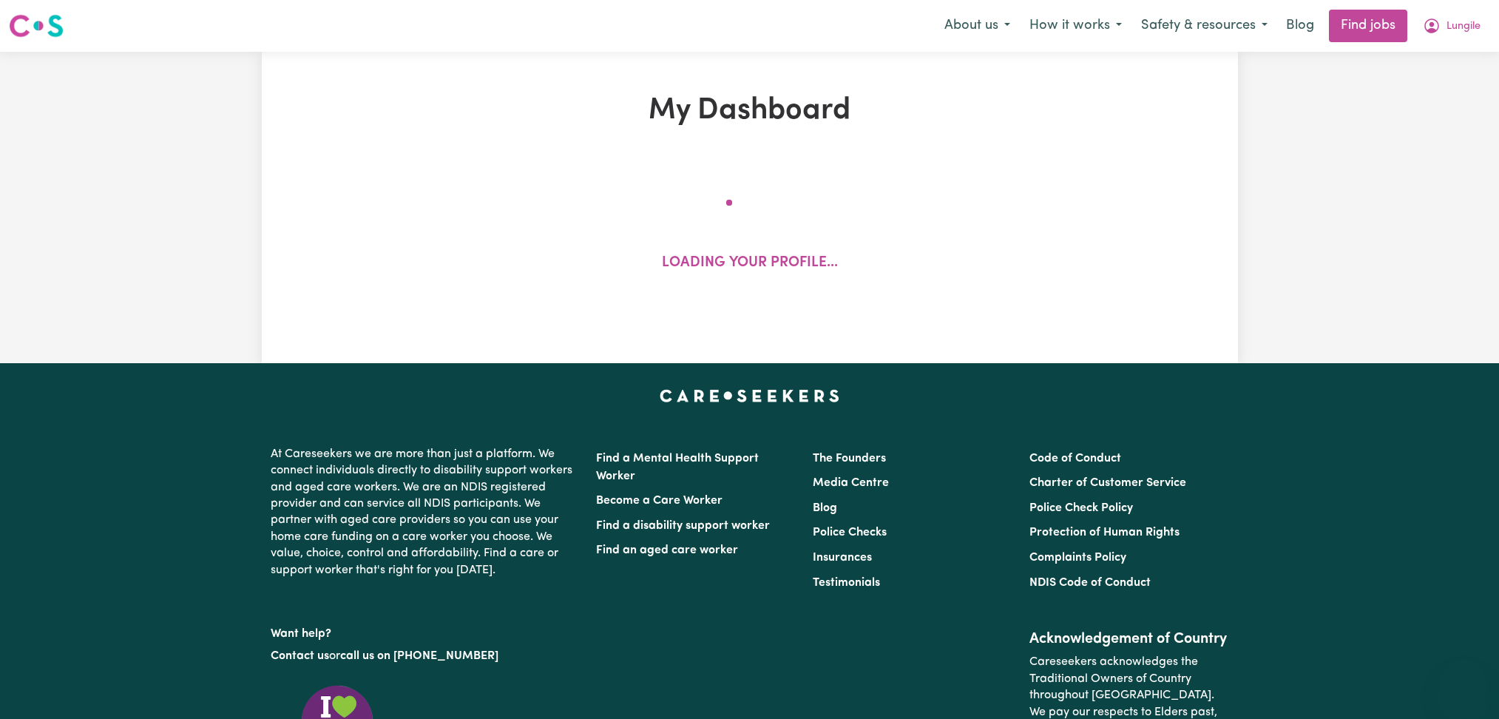 The width and height of the screenshot is (1499, 719). I want to click on a: Charter of Customer Service, so click(1108, 483).